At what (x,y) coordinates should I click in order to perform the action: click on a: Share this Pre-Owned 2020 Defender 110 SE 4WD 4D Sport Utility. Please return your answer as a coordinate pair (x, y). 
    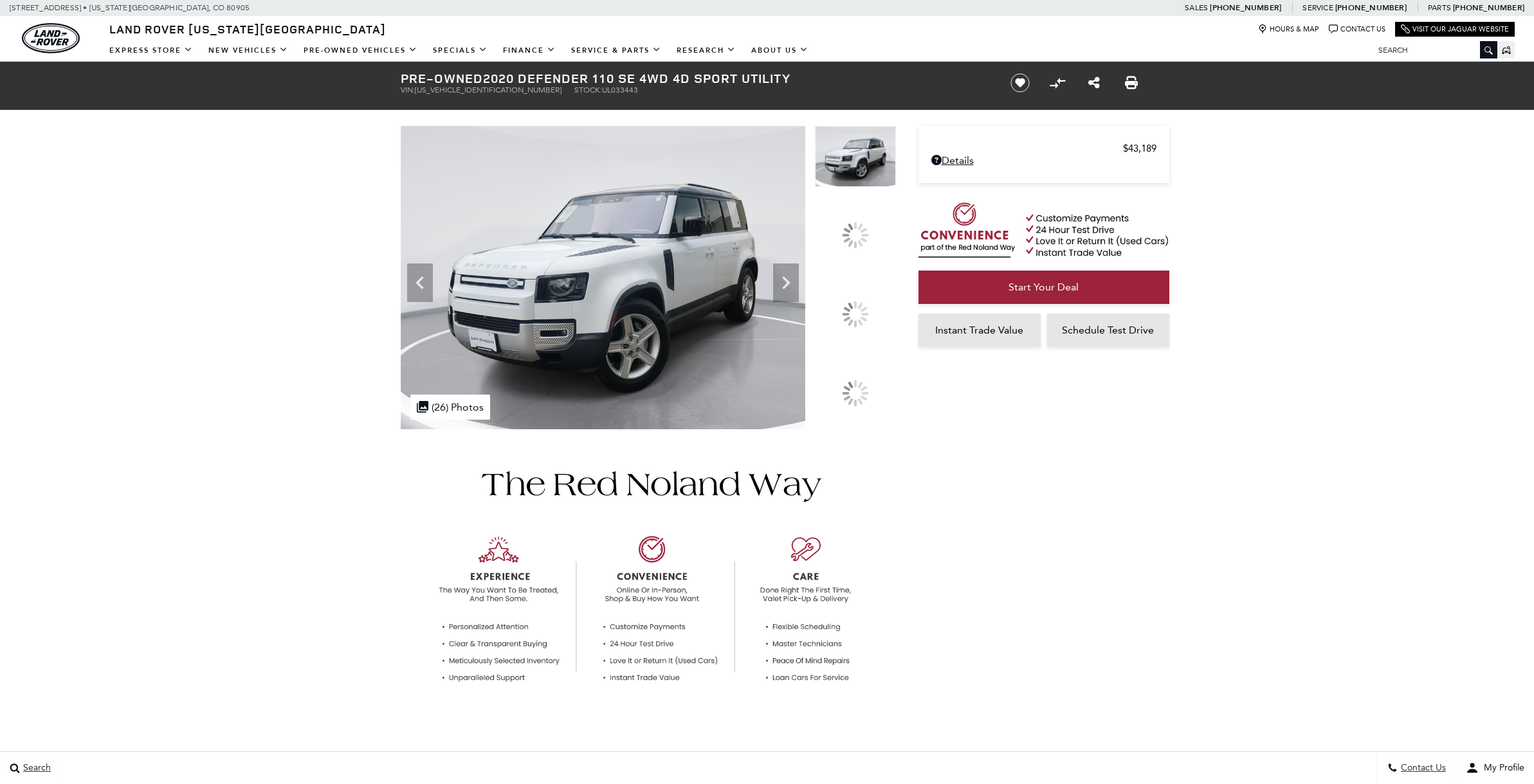
    Looking at the image, I should click on (1093, 83).